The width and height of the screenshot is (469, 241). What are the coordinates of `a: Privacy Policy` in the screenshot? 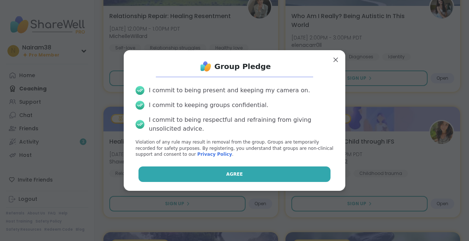 It's located at (215, 154).